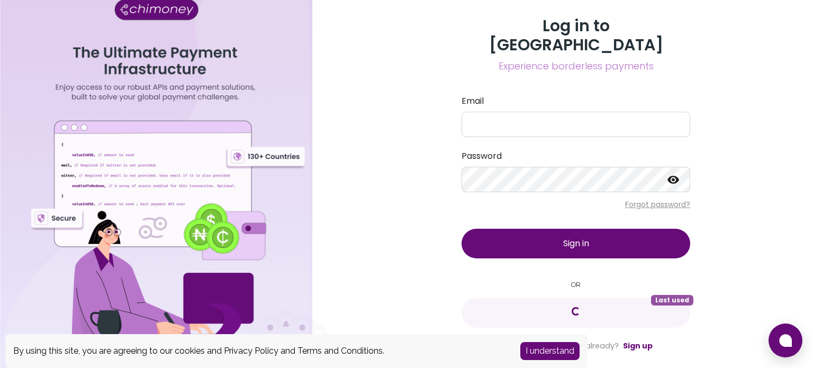 This screenshot has height=368, width=813. I want to click on span: Experience borderless payments, so click(576, 66).